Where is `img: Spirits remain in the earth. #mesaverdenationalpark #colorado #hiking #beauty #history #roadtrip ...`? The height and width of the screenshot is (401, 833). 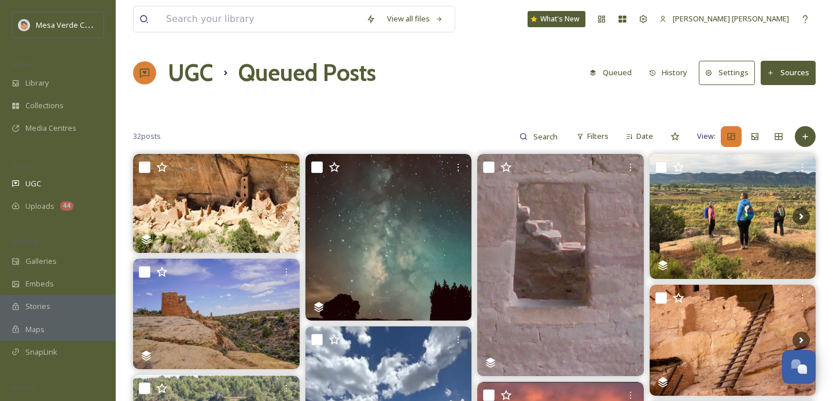
img: Spirits remain in the earth. #mesaverdenationalpark #colorado #hiking #beauty #history #roadtrip ... is located at coordinates (216, 203).